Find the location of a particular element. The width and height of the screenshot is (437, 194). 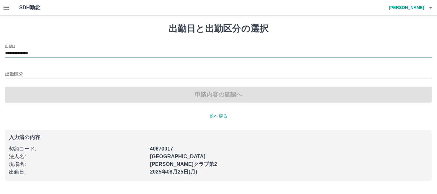

label: 出勤日 is located at coordinates (10, 46).